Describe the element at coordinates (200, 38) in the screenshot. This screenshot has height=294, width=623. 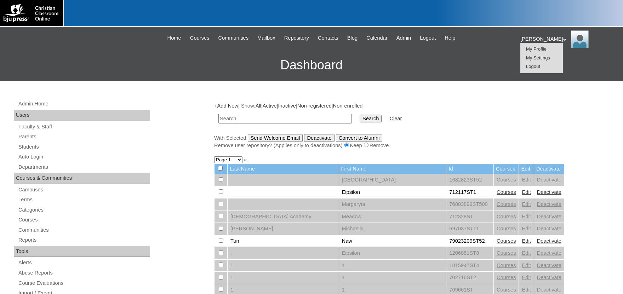
I see `span: Courses` at that location.